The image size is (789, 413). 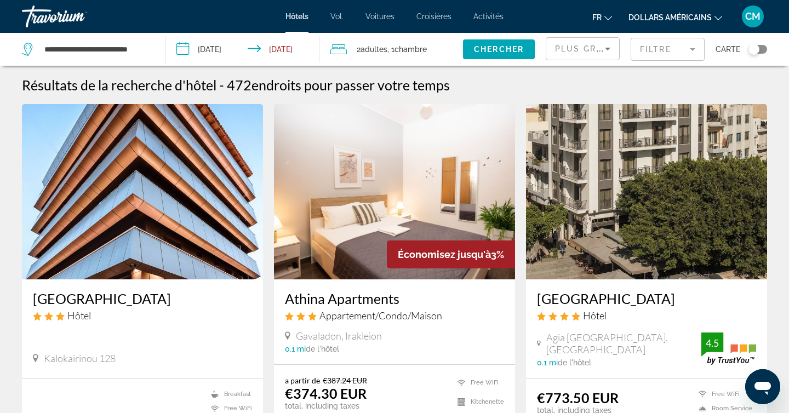 What do you see at coordinates (394, 299) in the screenshot?
I see `h3: Athina Apartments` at bounding box center [394, 299].